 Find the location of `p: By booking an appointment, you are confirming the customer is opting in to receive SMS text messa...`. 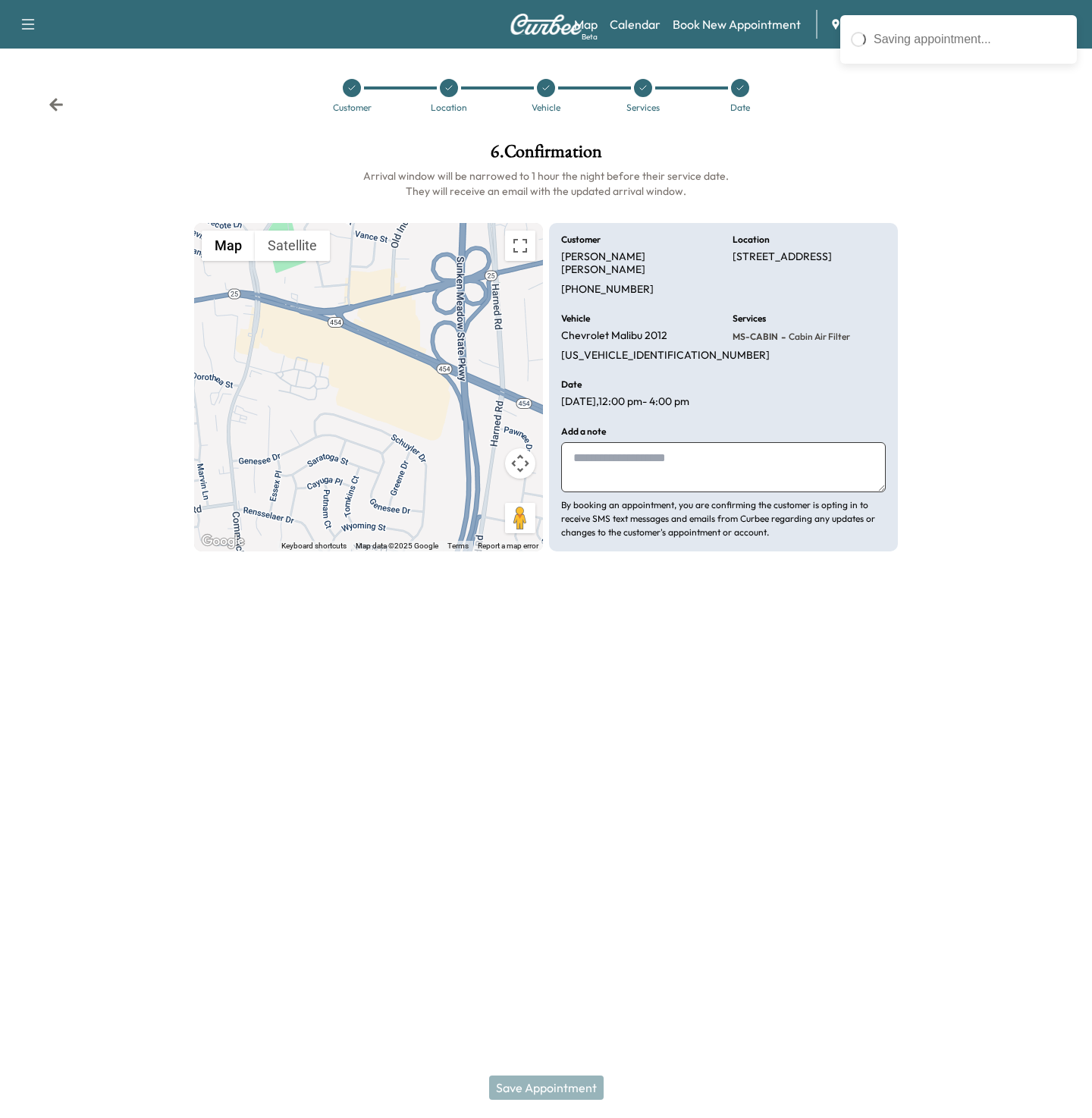

p: By booking an appointment, you are confirming the customer is opting in to receive SMS text messa... is located at coordinates (724, 519).